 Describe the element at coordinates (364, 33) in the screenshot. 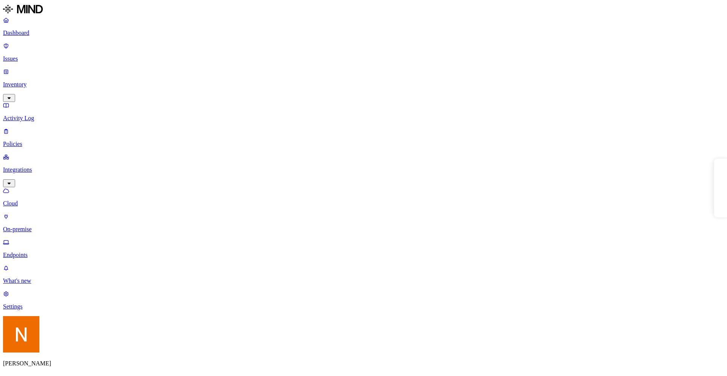

I see `p: Dashboard` at that location.